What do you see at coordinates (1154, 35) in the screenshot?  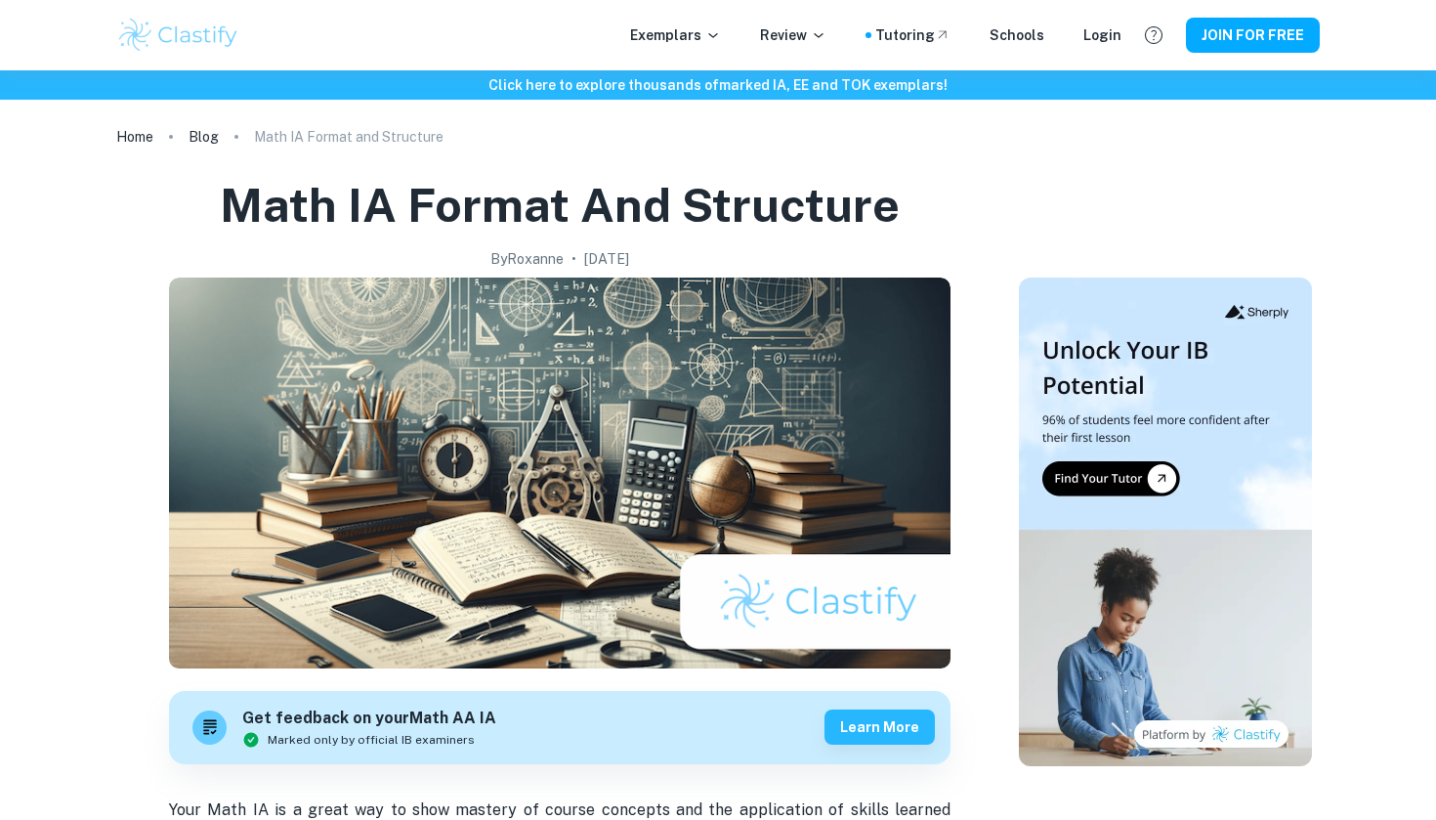 I see `button: Help and Feedback` at bounding box center [1154, 35].